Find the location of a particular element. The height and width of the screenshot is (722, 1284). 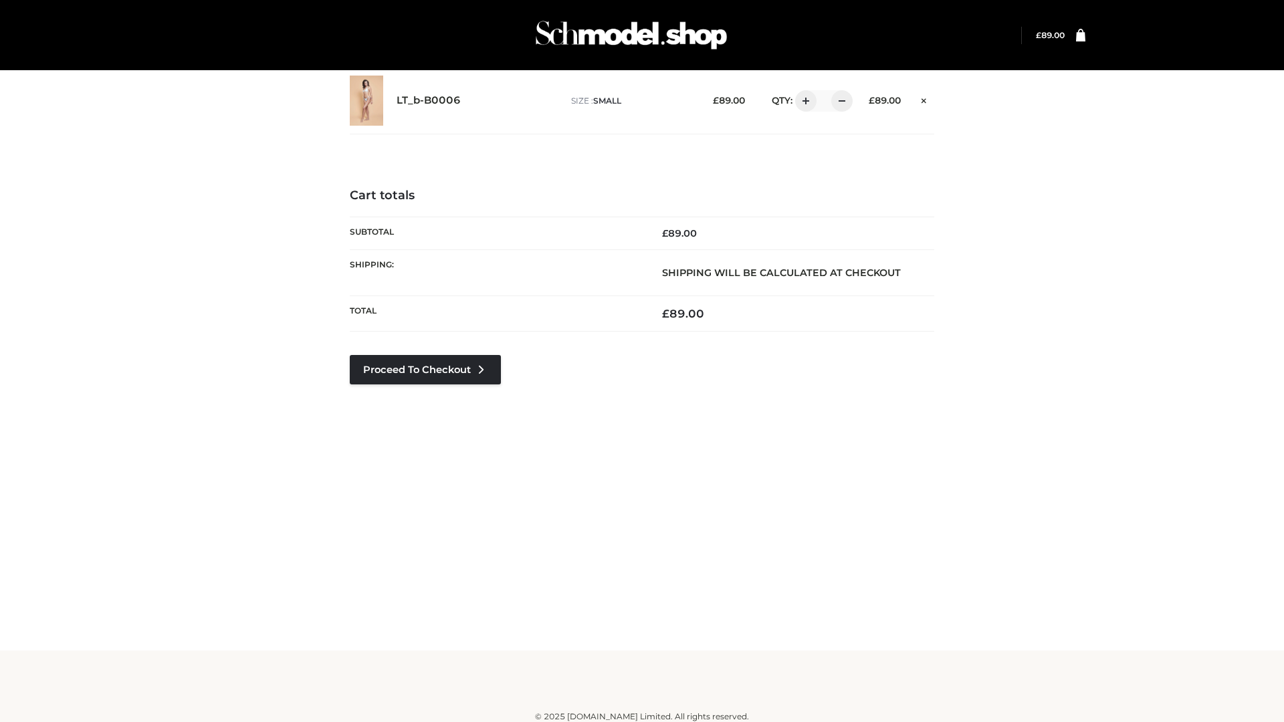

span: SMALL is located at coordinates (607, 100).